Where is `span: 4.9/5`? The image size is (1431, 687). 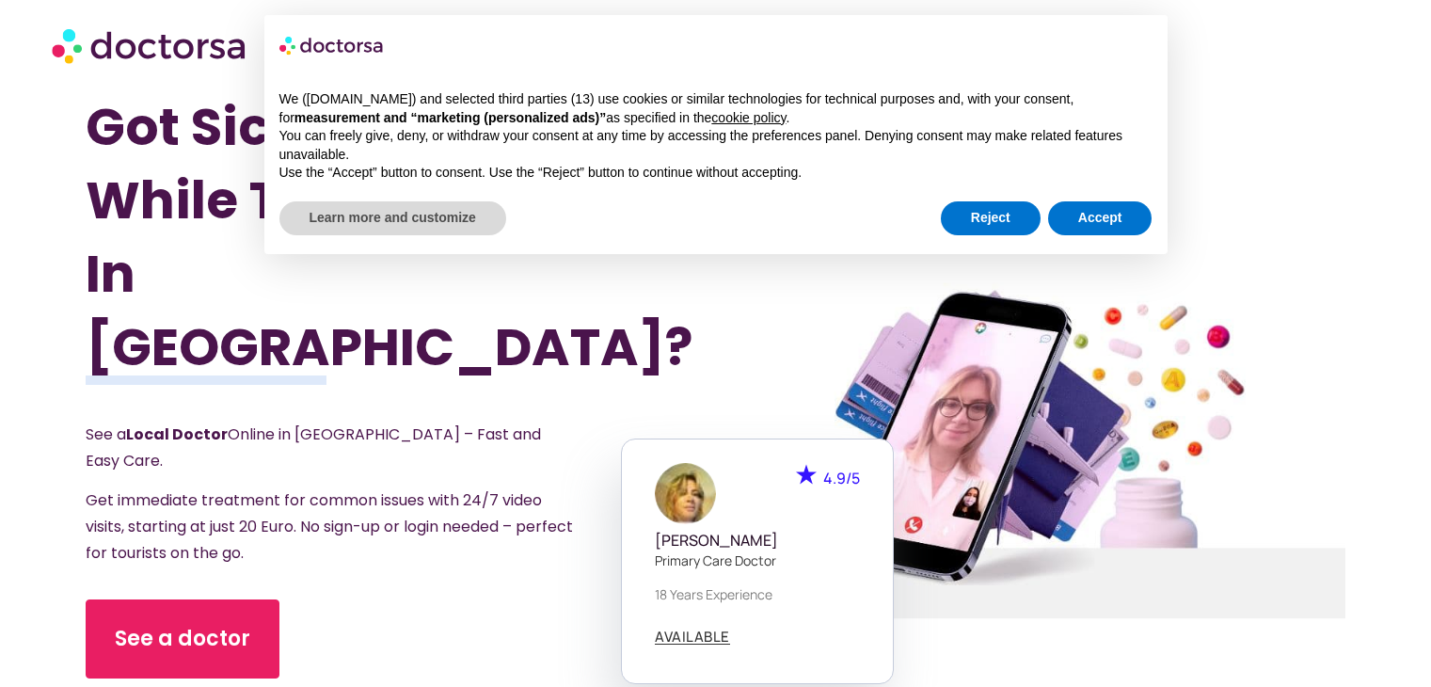 span: 4.9/5 is located at coordinates (841, 478).